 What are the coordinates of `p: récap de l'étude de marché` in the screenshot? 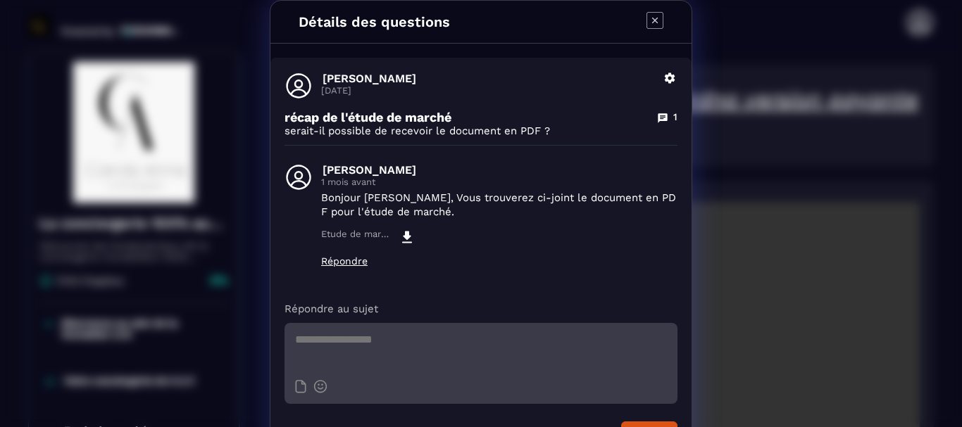 It's located at (368, 117).